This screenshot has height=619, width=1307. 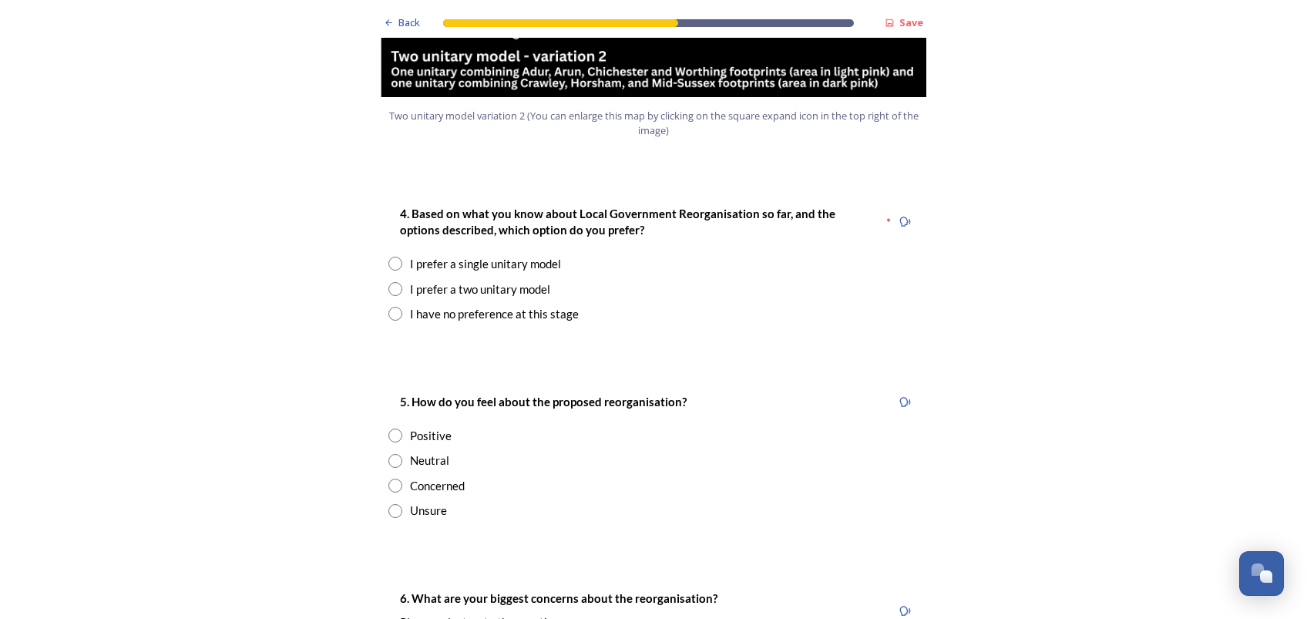 What do you see at coordinates (911, 22) in the screenshot?
I see `strong: Save` at bounding box center [911, 22].